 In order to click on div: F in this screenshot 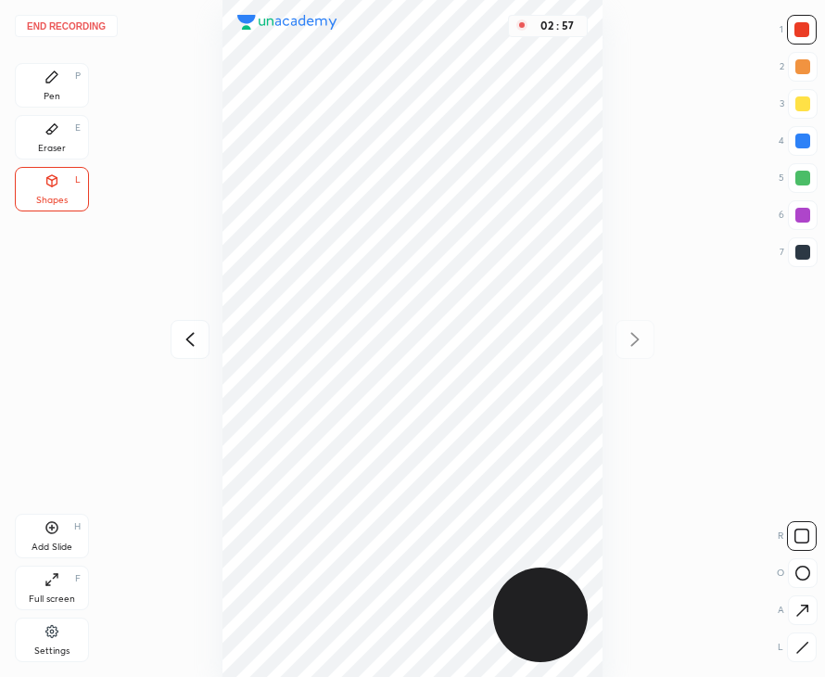, I will do `click(78, 578)`.